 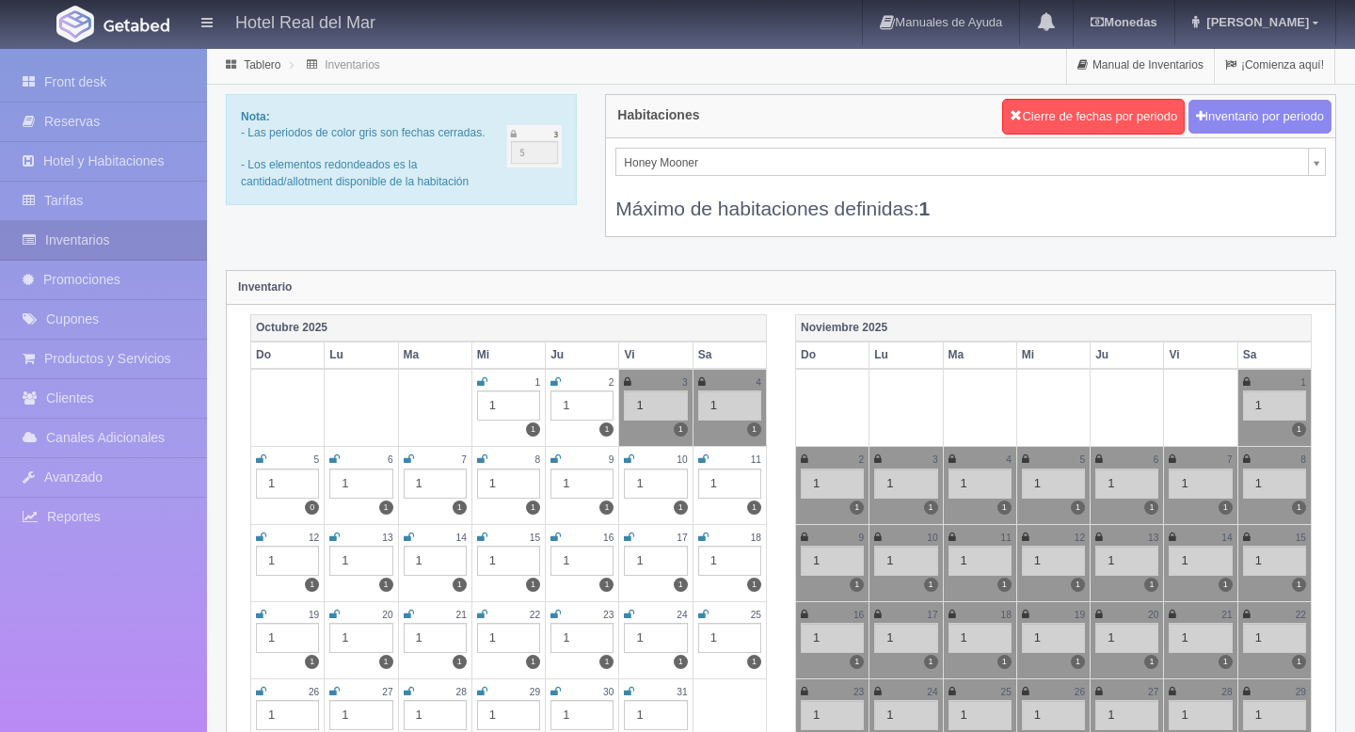 I want to click on a: ¡Comienza aquí!, so click(x=1274, y=65).